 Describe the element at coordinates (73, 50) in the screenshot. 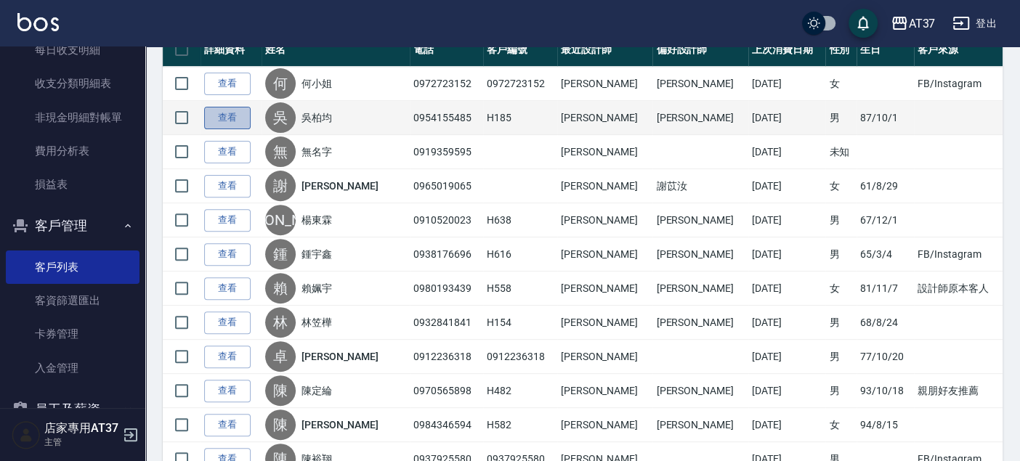

I see `a: 每日收支明細` at that location.